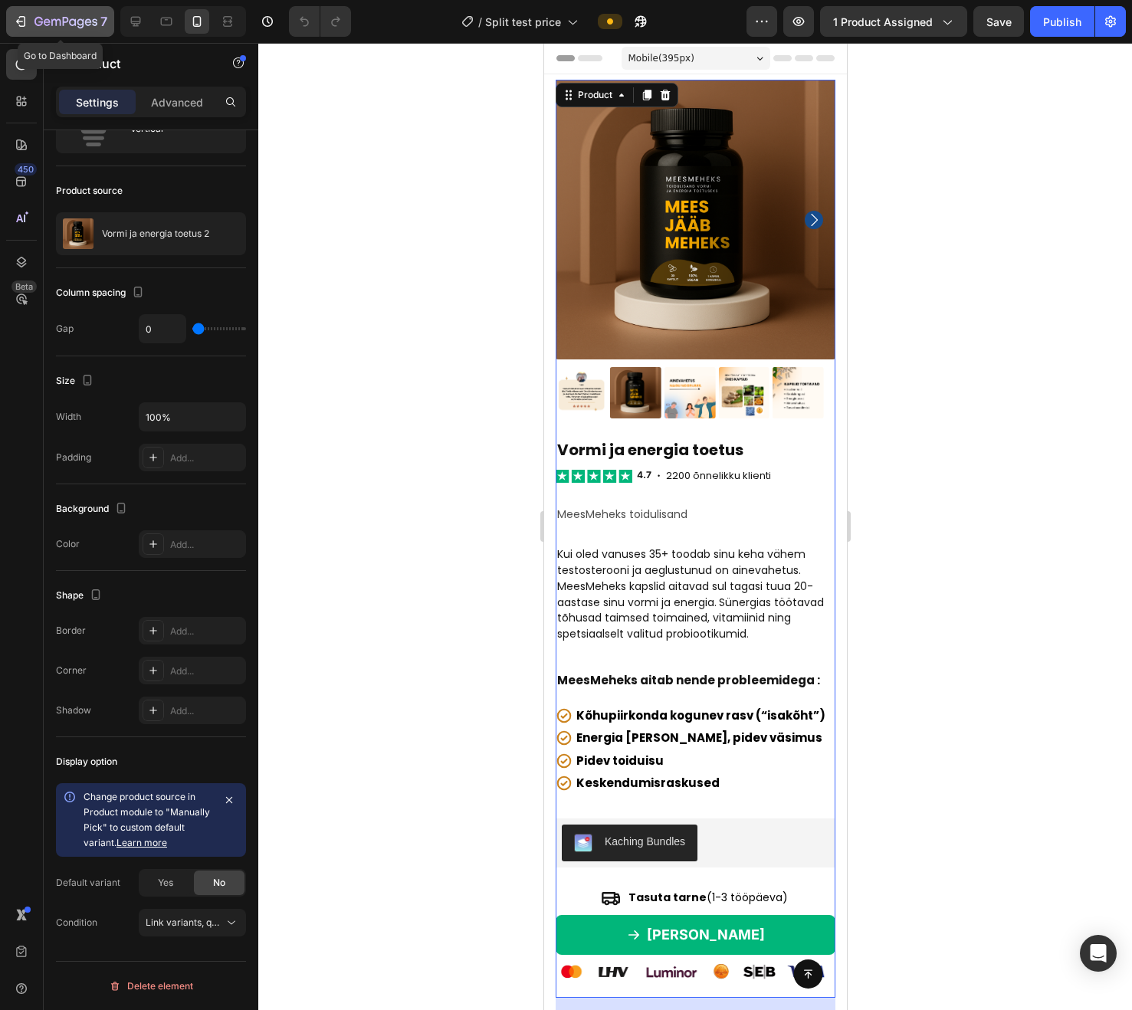 The width and height of the screenshot is (1132, 1010). Describe the element at coordinates (25, 169) in the screenshot. I see `div: 450` at that location.